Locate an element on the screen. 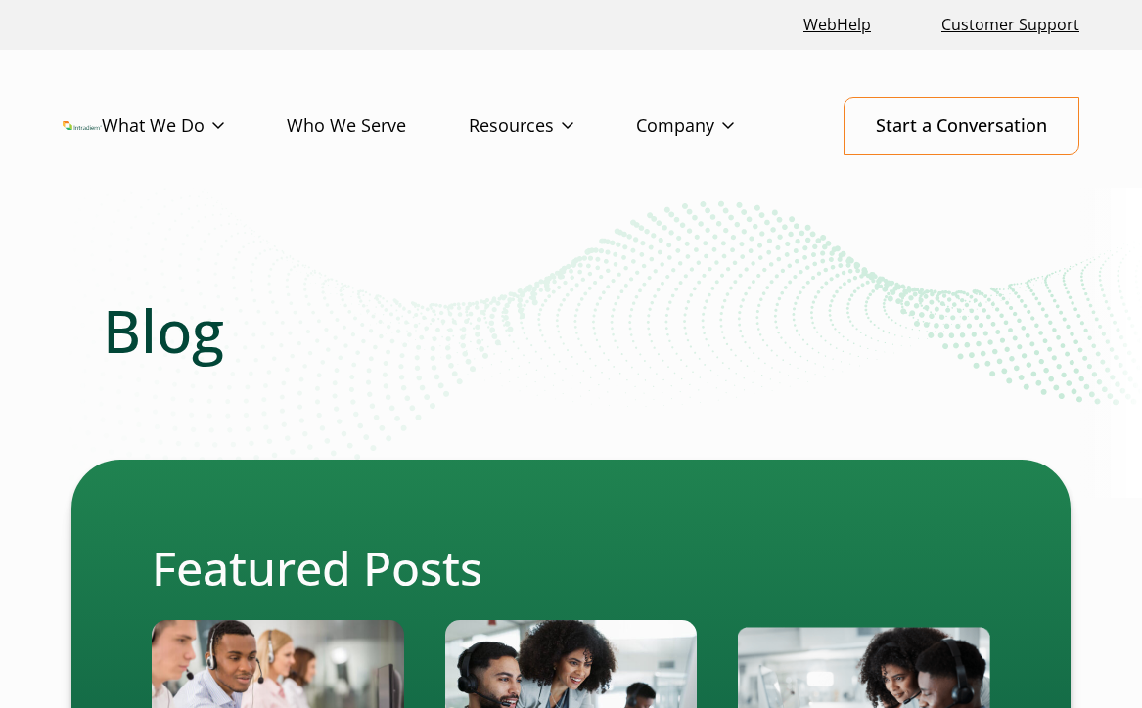 The width and height of the screenshot is (1142, 708). a: Resources is located at coordinates (552, 126).